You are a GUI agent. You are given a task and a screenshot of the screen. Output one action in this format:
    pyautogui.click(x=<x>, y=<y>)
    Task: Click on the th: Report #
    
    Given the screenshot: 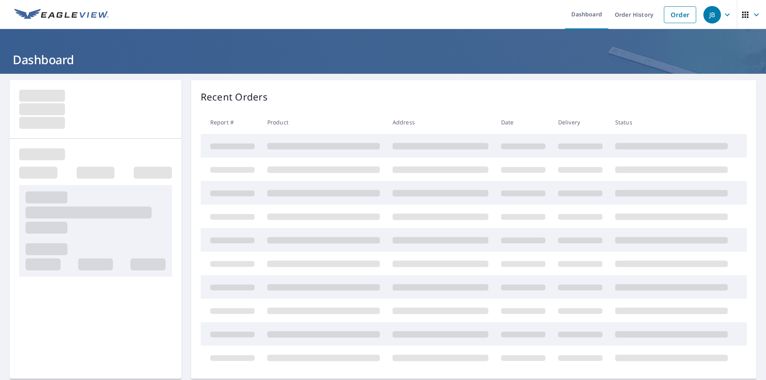 What is the action you would take?
    pyautogui.click(x=231, y=122)
    